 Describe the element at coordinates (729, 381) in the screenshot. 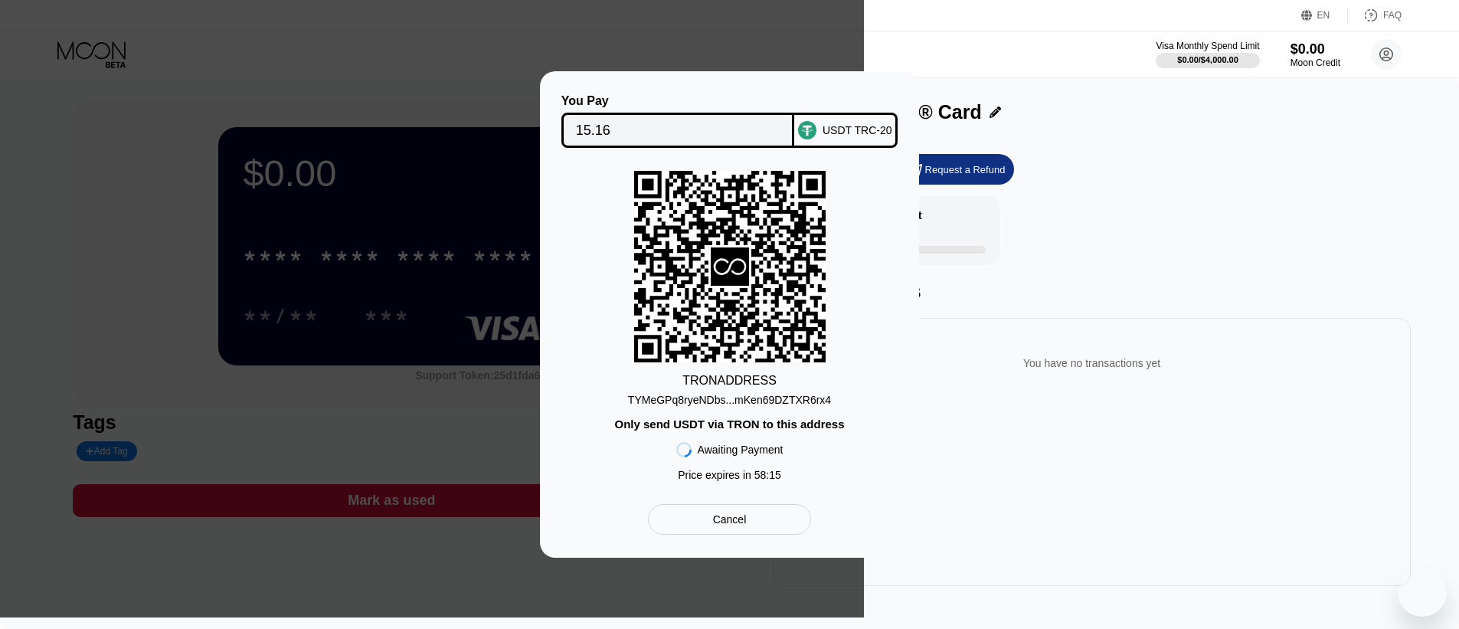

I see `div: TRON ADDRESS` at that location.